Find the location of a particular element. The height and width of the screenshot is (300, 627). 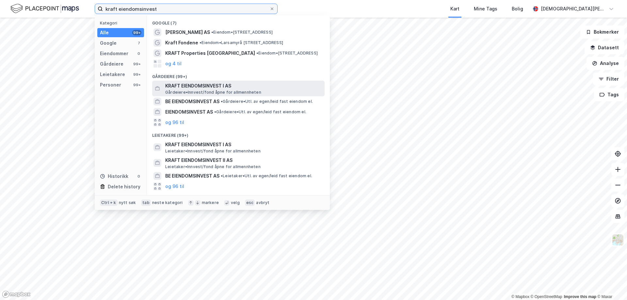

button: Tags is located at coordinates (609, 95).